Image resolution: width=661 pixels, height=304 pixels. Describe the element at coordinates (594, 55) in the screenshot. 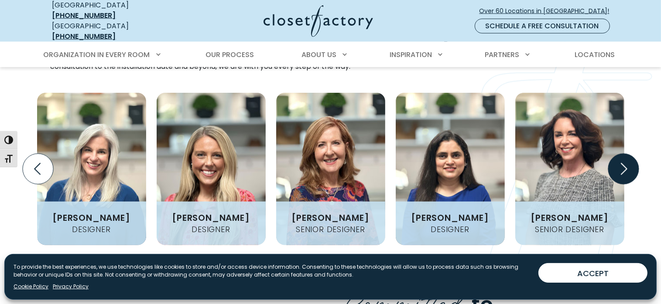

I see `span: Locations` at that location.